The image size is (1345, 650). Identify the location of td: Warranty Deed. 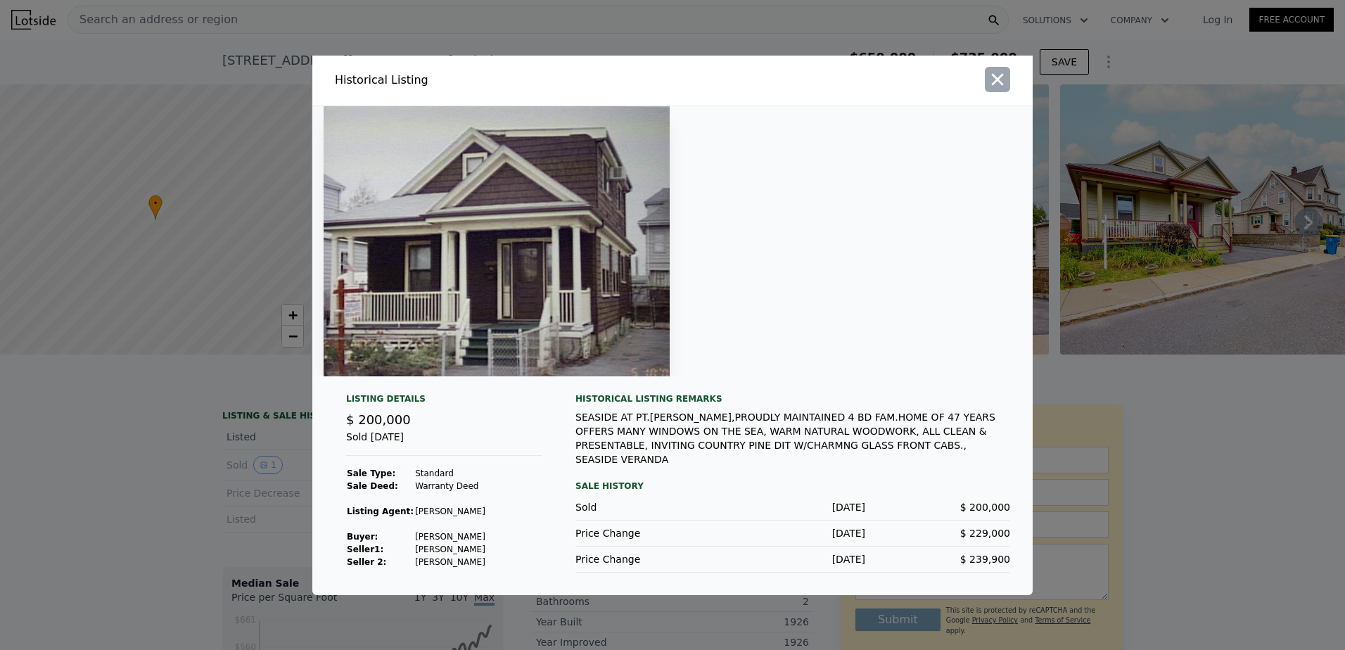
(450, 486).